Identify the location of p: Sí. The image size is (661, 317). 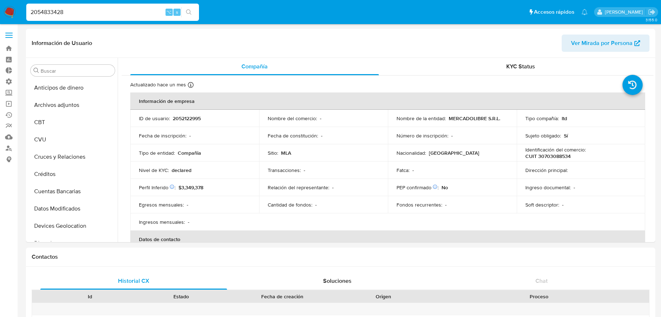
(566, 136).